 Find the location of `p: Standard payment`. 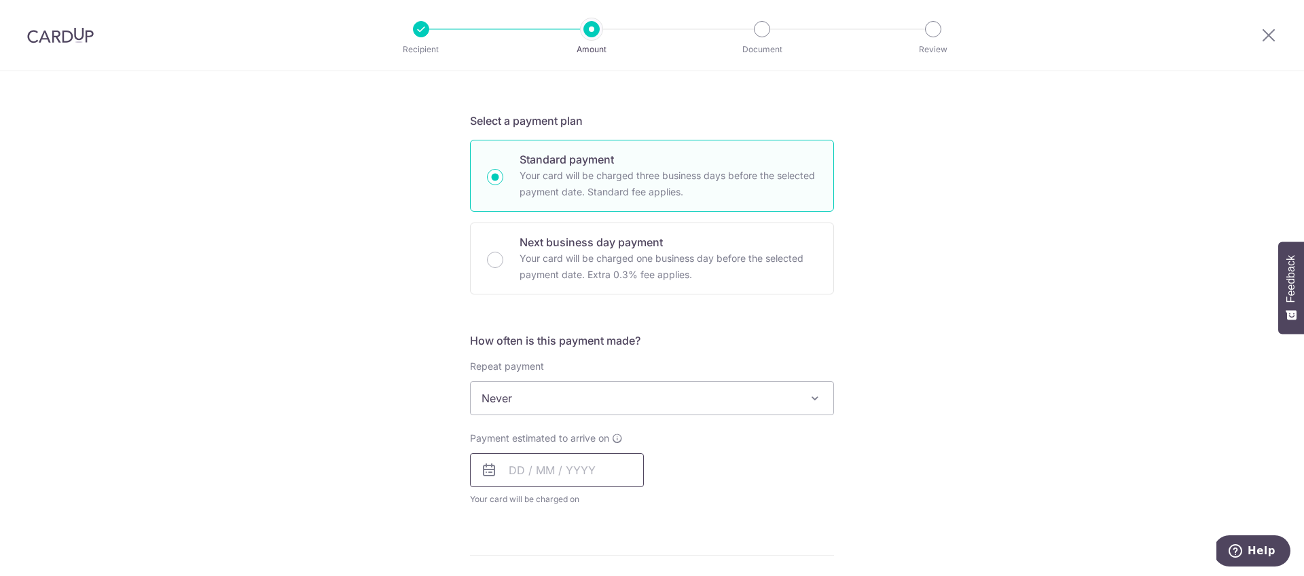

p: Standard payment is located at coordinates (668, 160).